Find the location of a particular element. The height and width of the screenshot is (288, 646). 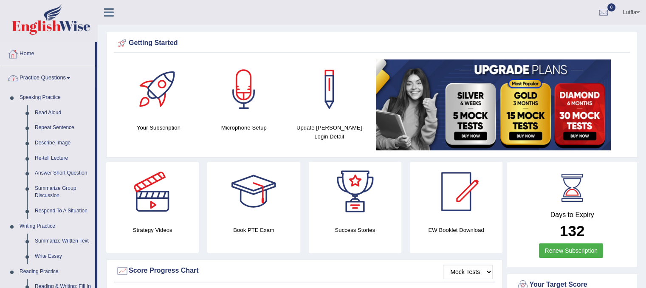

h4: Days to Expiry is located at coordinates (572, 215).